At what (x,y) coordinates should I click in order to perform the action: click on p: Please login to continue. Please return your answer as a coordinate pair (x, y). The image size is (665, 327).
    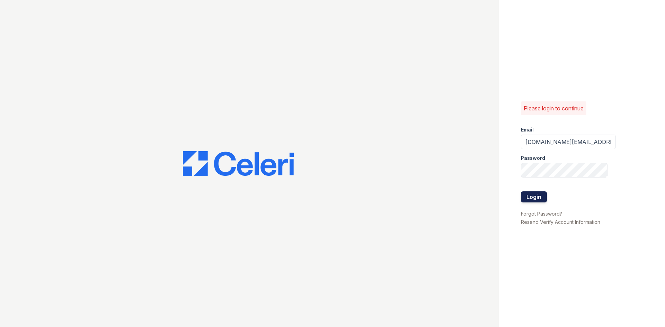
    Looking at the image, I should click on (553, 108).